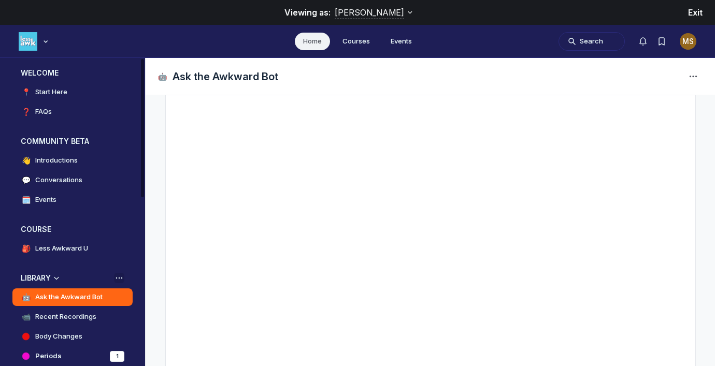  What do you see at coordinates (119, 278) in the screenshot?
I see `button: View space group options` at bounding box center [119, 278].